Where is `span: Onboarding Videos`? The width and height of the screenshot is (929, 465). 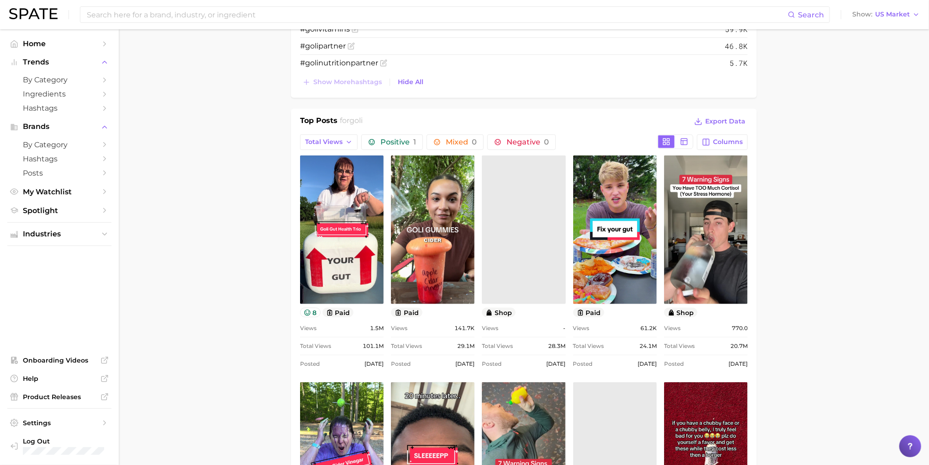
span: Onboarding Videos is located at coordinates (59, 360).